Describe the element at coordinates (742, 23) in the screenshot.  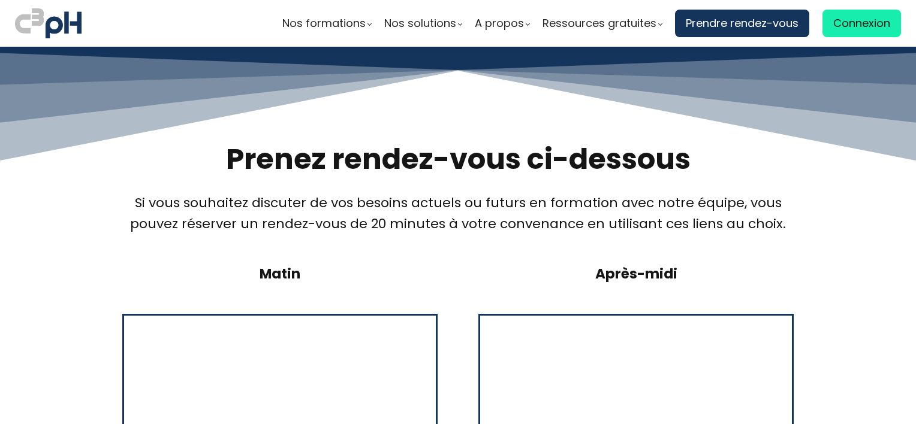
I see `span: Prendre rendez-vous` at that location.